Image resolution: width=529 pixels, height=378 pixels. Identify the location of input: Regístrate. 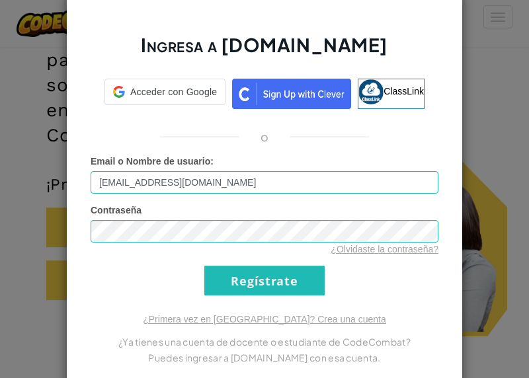
(265, 281).